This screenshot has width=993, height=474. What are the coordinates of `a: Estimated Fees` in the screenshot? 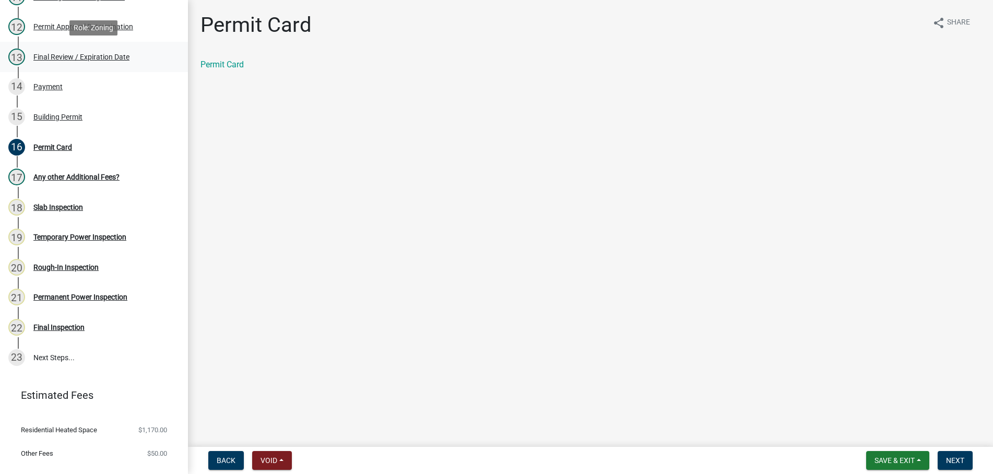 It's located at (90, 395).